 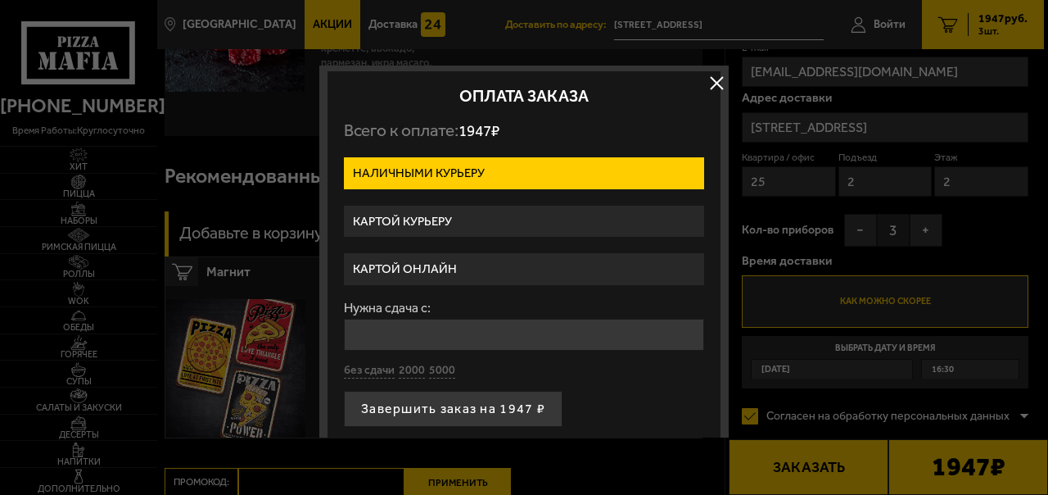 What do you see at coordinates (524, 96) in the screenshot?
I see `h2: Оплата заказа` at bounding box center [524, 96].